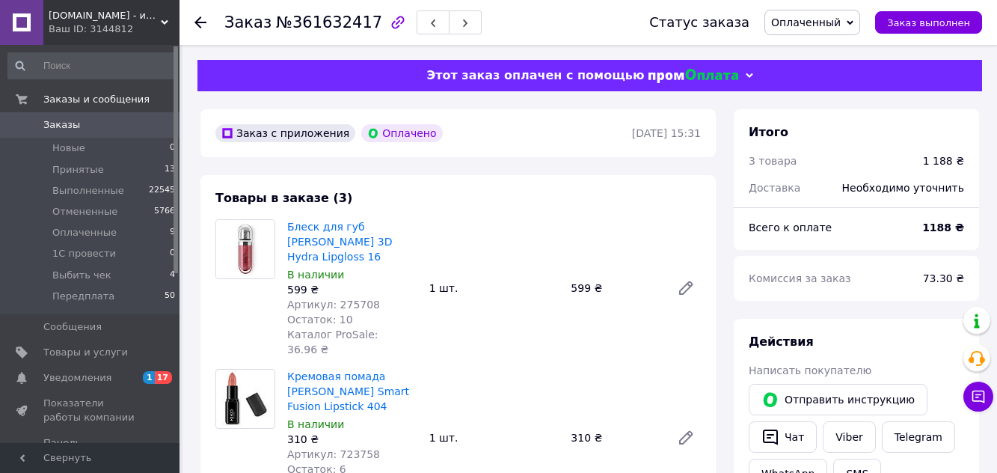 Image resolution: width=997 pixels, height=473 pixels. Describe the element at coordinates (77, 378) in the screenshot. I see `span: Уведомления` at that location.